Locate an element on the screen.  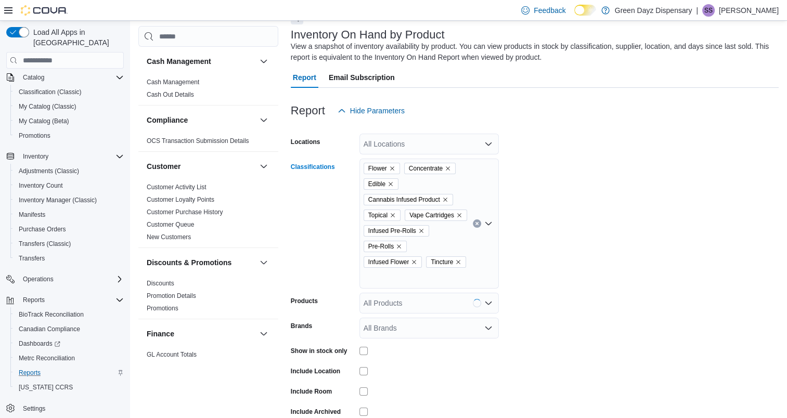
button: BioTrack Reconciliation is located at coordinates (69, 315).